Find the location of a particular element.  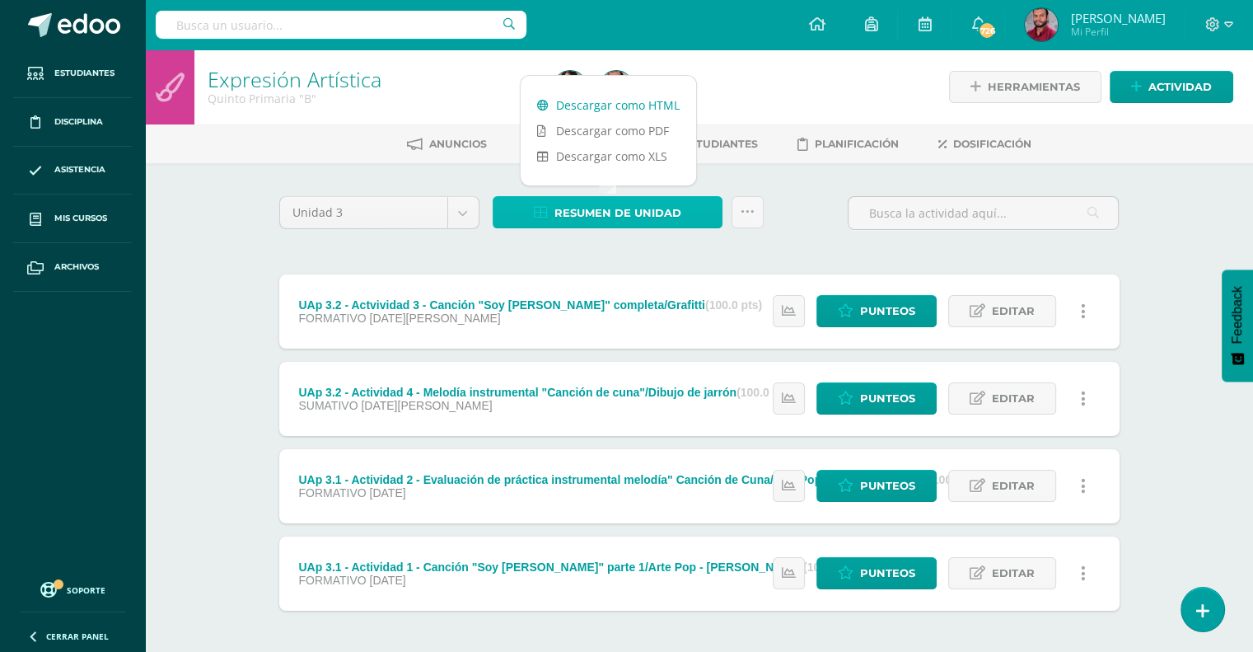

input: Busca un usuario... is located at coordinates (341, 25).